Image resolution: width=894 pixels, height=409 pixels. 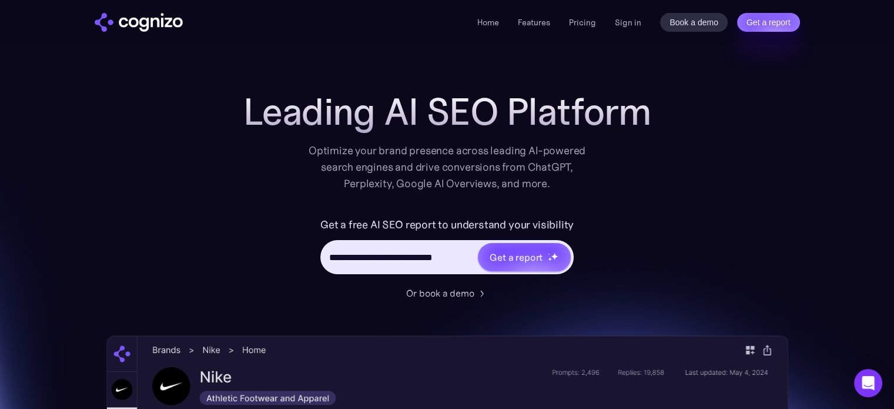 What do you see at coordinates (524, 257) in the screenshot?
I see `a: Get a reportstarstarstar` at bounding box center [524, 257].